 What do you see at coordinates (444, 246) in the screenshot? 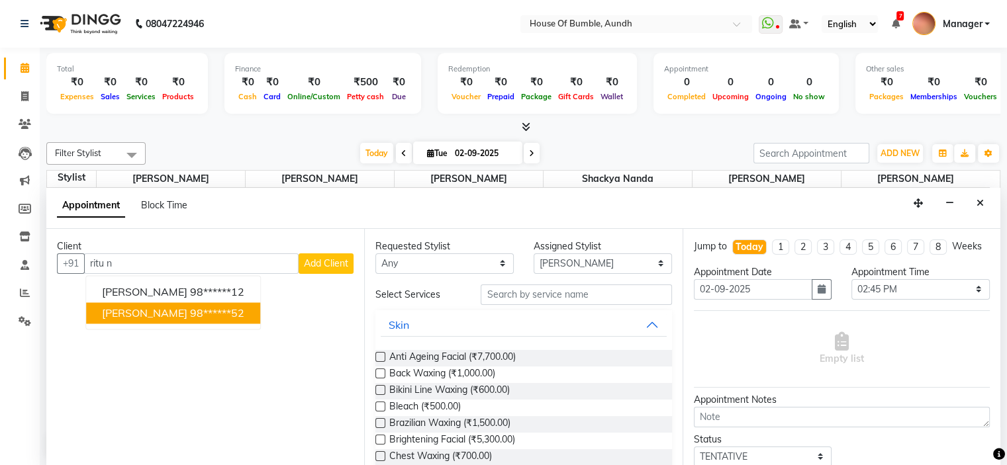
I see `div: Requested Stylist` at bounding box center [444, 246].